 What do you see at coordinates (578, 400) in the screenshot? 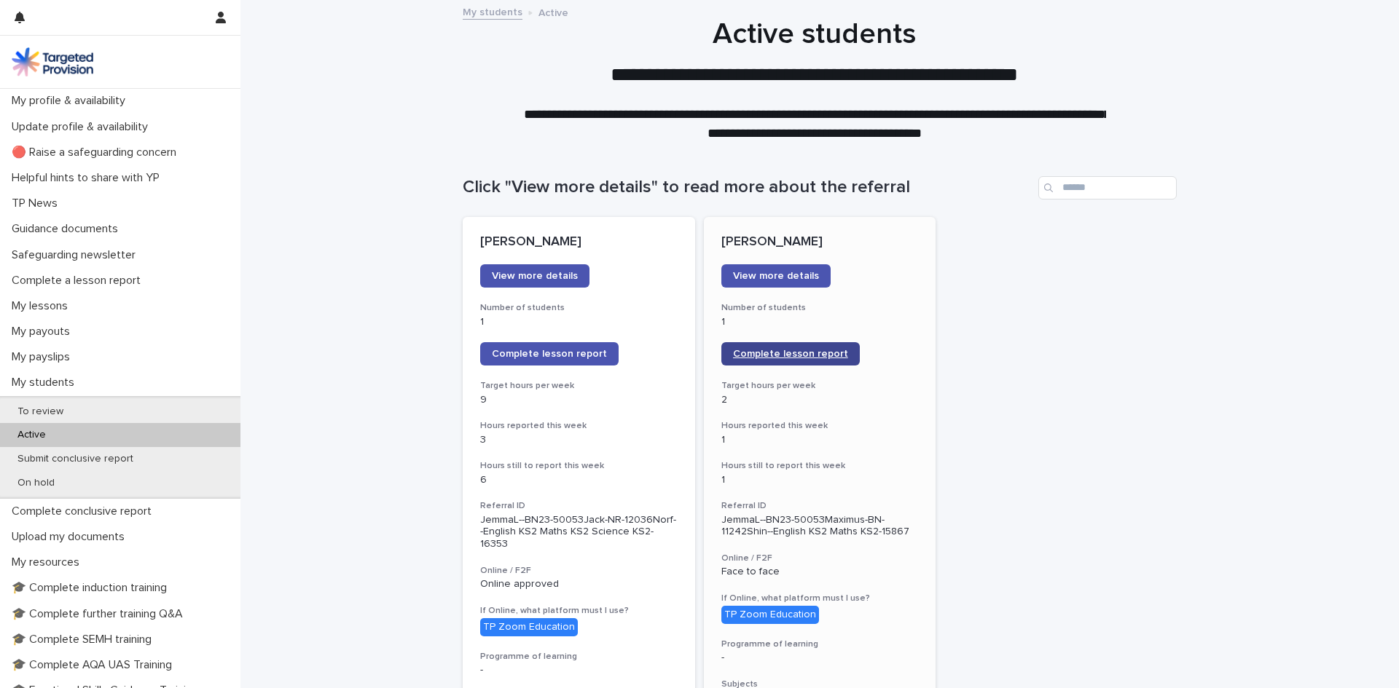
I see `p: 9` at bounding box center [578, 400].